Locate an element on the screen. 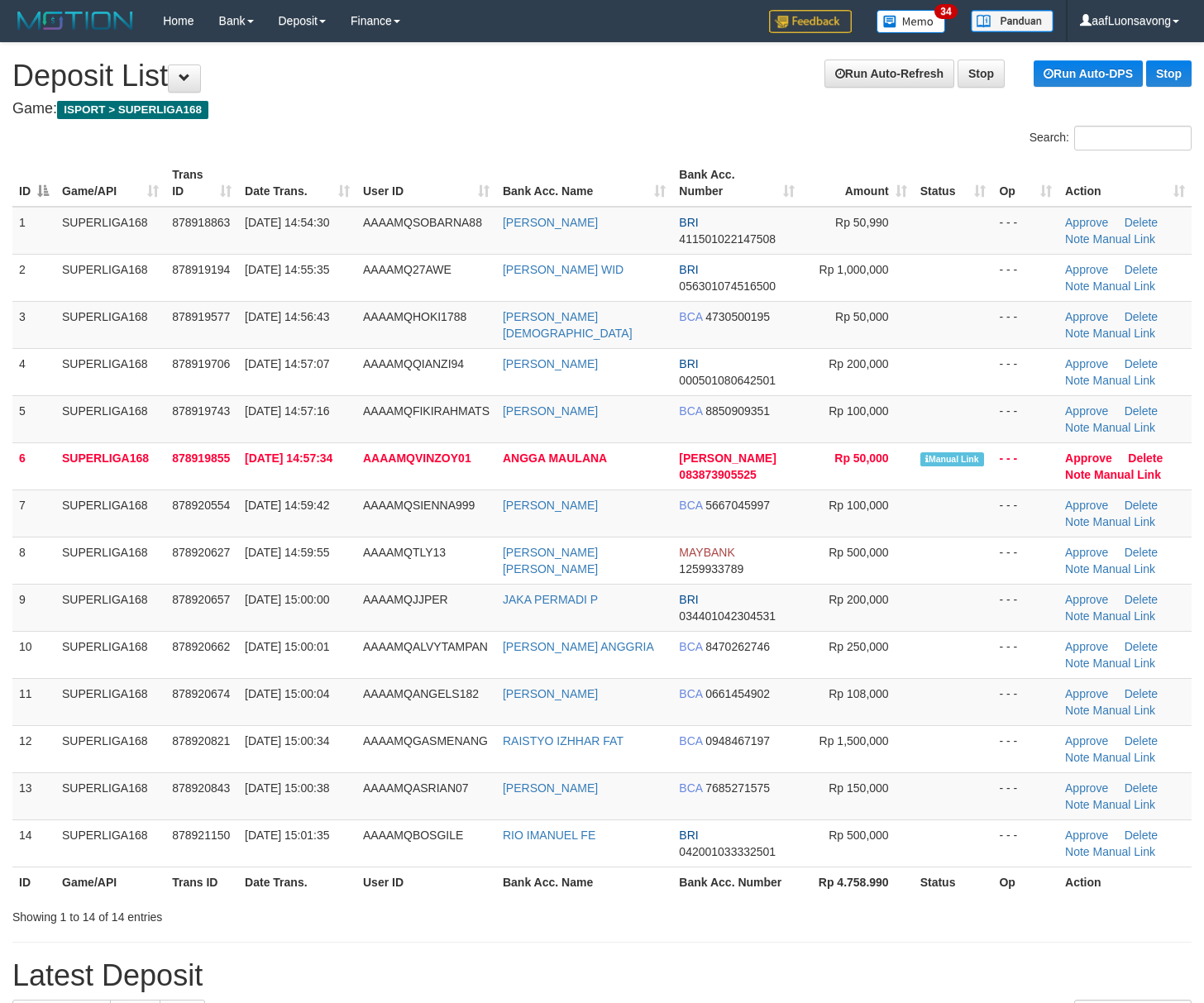  span: AAAAMQASRIAN07 is located at coordinates (416, 788).